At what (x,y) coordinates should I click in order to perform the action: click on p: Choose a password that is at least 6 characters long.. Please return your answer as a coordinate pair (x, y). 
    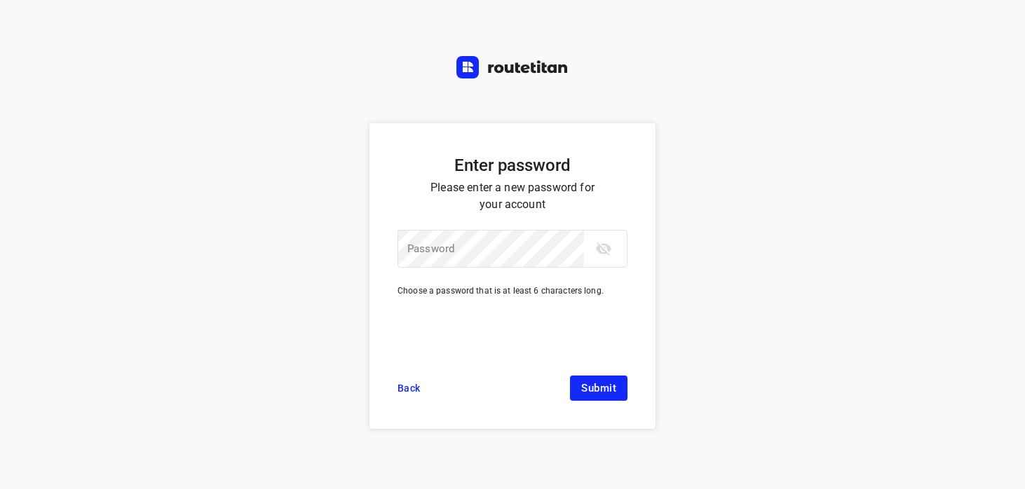
    Looking at the image, I should click on (512, 291).